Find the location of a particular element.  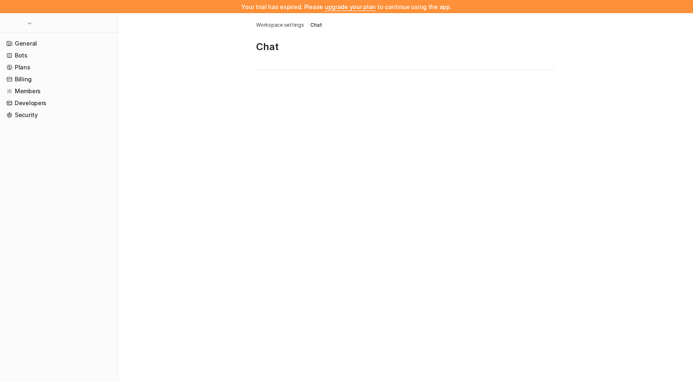

p: Chat is located at coordinates (405, 47).